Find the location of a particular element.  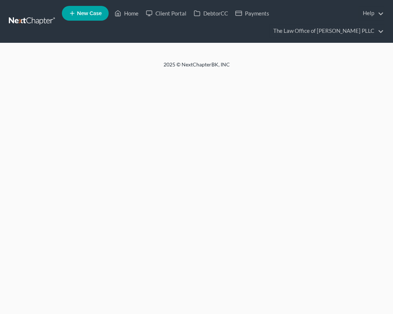

a: Client Portal is located at coordinates (166, 13).